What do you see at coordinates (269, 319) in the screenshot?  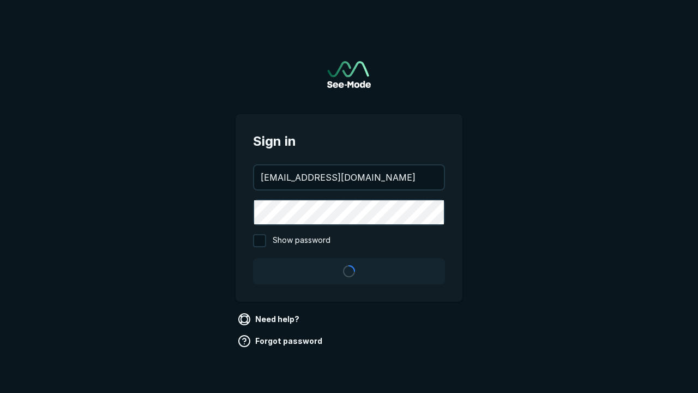 I see `a: Need help?` at bounding box center [269, 319].